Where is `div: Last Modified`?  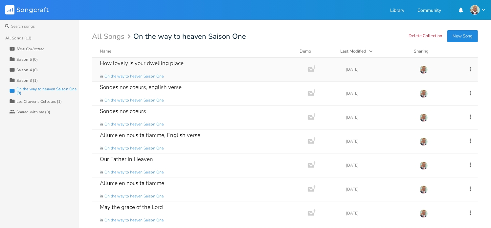
div: Last Modified is located at coordinates (353, 51).